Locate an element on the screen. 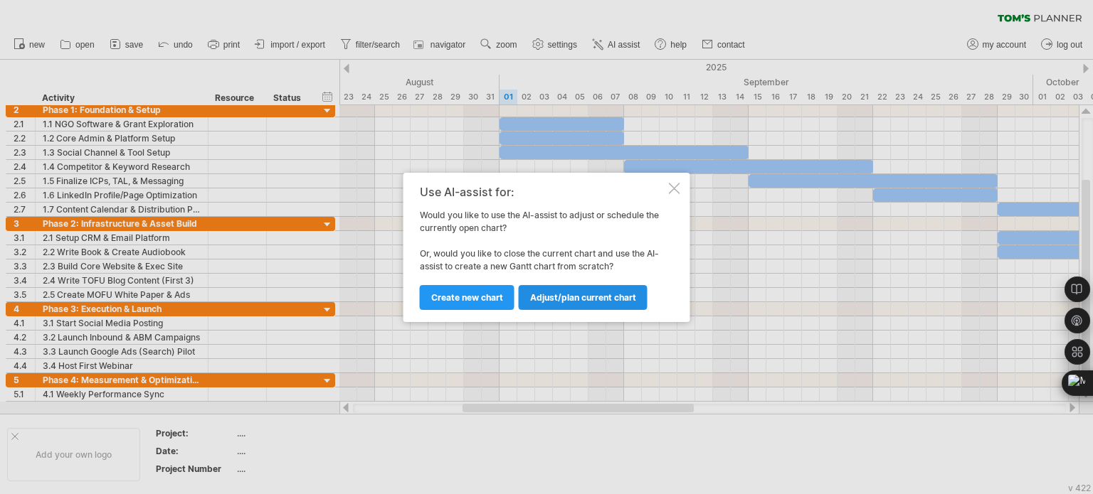 The width and height of the screenshot is (1093, 494). a: Create new chart is located at coordinates (467, 297).